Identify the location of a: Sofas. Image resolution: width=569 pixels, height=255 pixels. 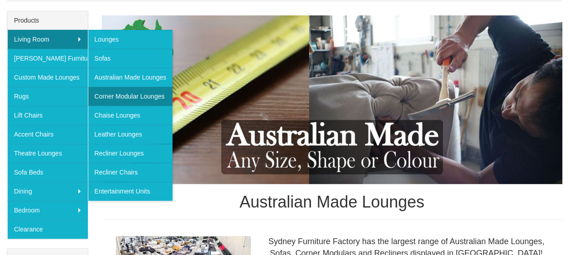
(130, 58).